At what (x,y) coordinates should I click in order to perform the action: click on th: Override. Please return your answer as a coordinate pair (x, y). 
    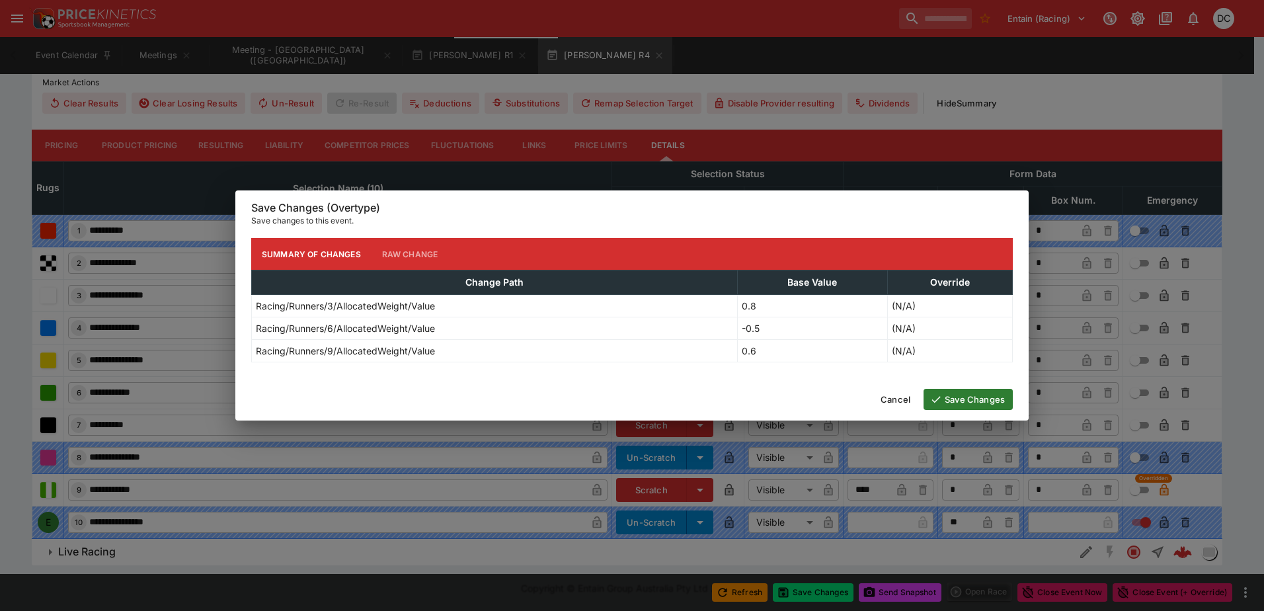
    Looking at the image, I should click on (950, 282).